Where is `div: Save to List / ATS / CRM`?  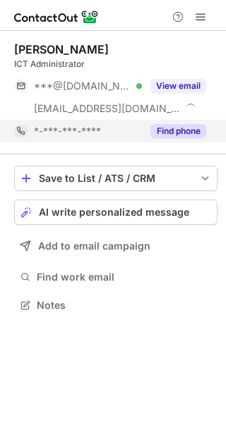 div: Save to List / ATS / CRM is located at coordinates (116, 178).